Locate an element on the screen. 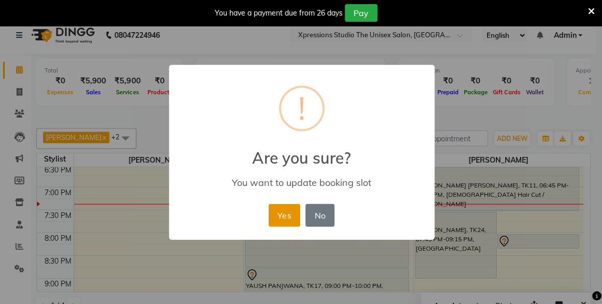 The image size is (602, 304). button: Yes is located at coordinates (284, 215).